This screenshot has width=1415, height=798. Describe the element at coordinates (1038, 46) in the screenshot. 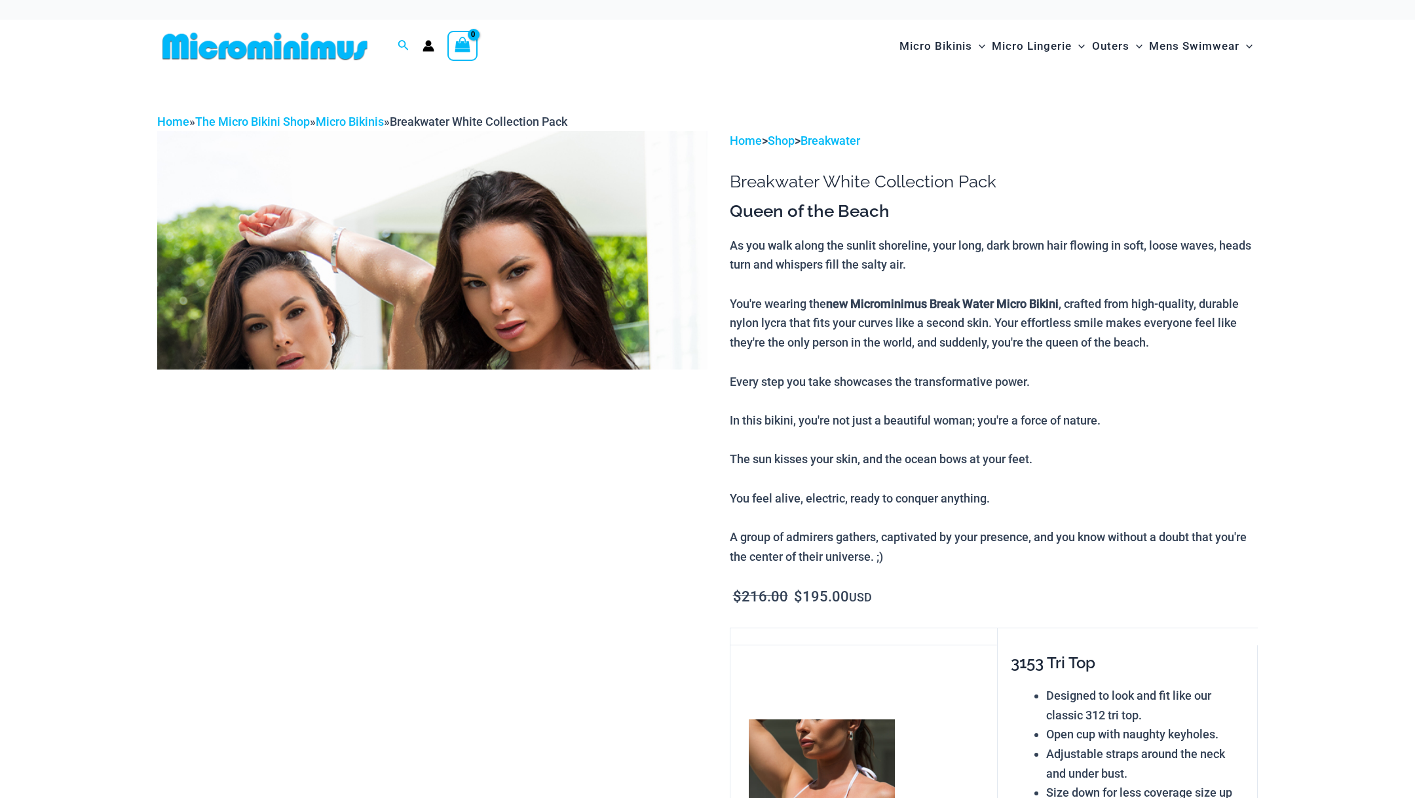

I see `a: Micro LingerieMenu ToggleMenu Toggle` at that location.